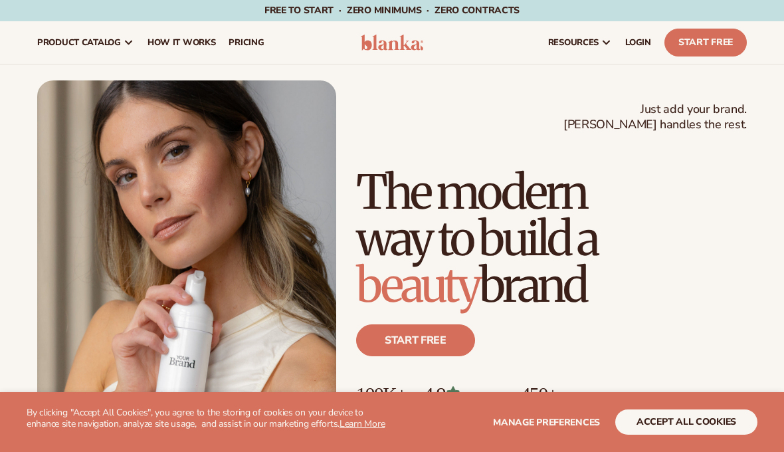  What do you see at coordinates (246, 43) in the screenshot?
I see `a: pricing` at bounding box center [246, 43].